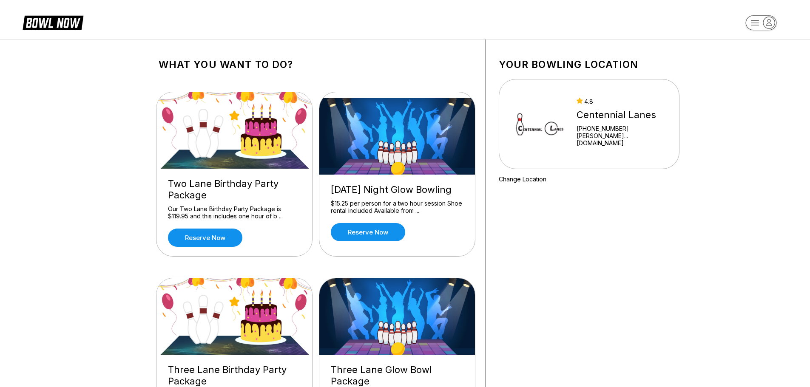  I want to click on h1: Your bowling location, so click(589, 65).